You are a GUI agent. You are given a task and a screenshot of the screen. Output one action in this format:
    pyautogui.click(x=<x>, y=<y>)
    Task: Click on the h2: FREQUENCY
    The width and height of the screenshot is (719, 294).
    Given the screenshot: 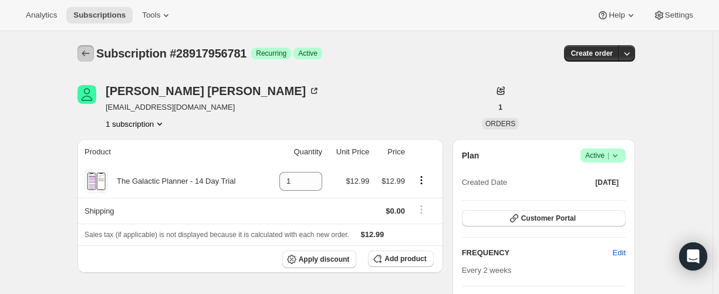 What is the action you would take?
    pyautogui.click(x=537, y=253)
    